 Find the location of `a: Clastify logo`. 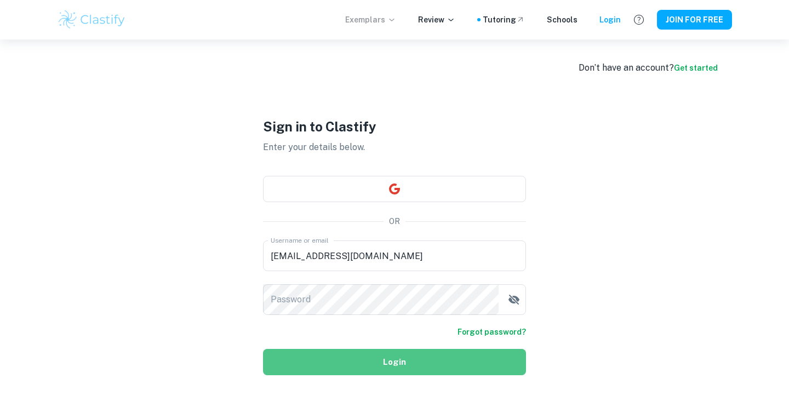

a: Clastify logo is located at coordinates (92, 20).